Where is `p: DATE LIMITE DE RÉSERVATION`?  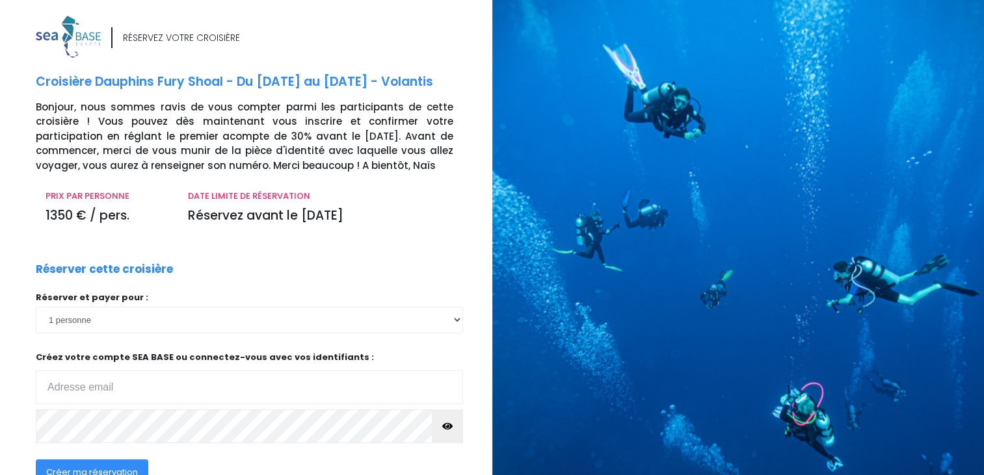 p: DATE LIMITE DE RÉSERVATION is located at coordinates (321, 196).